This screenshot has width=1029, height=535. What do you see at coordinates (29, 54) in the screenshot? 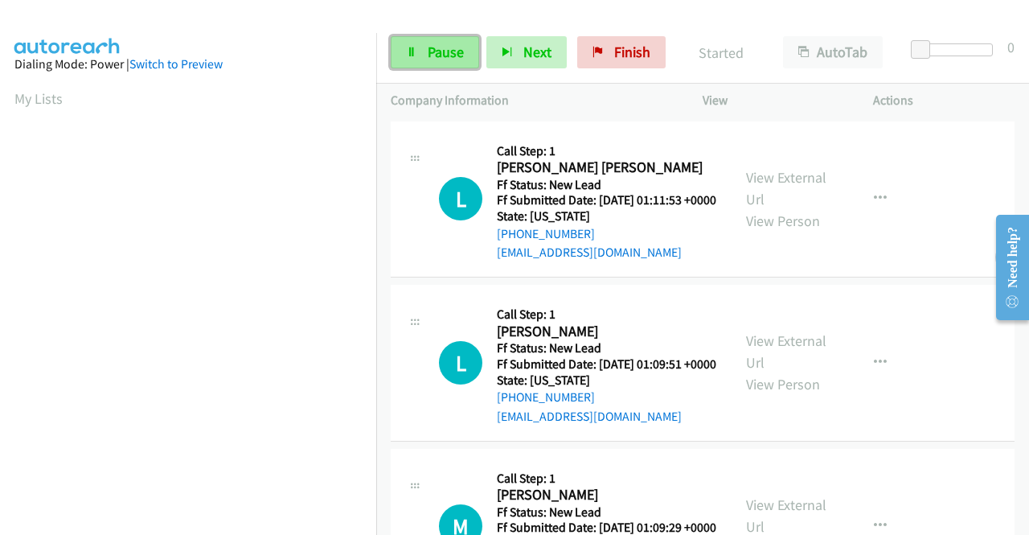
I see `div: Need help?` at bounding box center [29, 54].